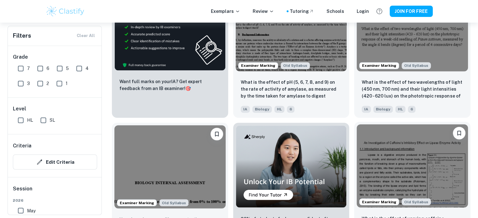 The height and width of the screenshot is (218, 478). What do you see at coordinates (412, 90) in the screenshot?
I see `p: What is the effect of two wavelengths of light (450 nm, 700 nm) and their light intensities (420 ...` at bounding box center [412, 90].